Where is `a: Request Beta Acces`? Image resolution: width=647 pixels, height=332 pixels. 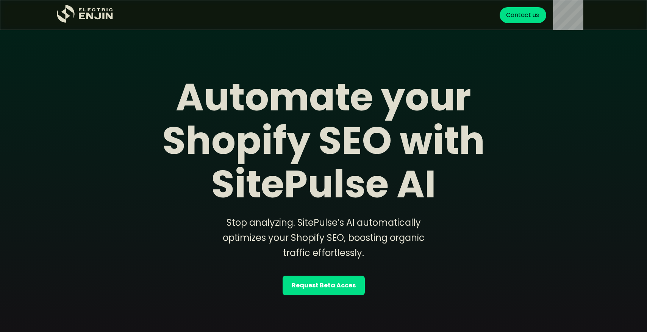
a: Request Beta Acces is located at coordinates (323, 286).